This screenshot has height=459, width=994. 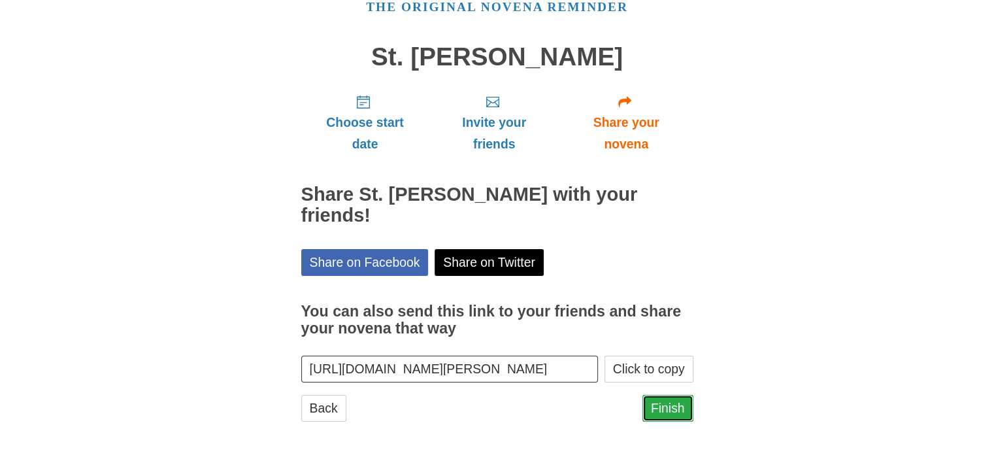 What do you see at coordinates (493, 133) in the screenshot?
I see `span: Invite your friends` at bounding box center [493, 133].